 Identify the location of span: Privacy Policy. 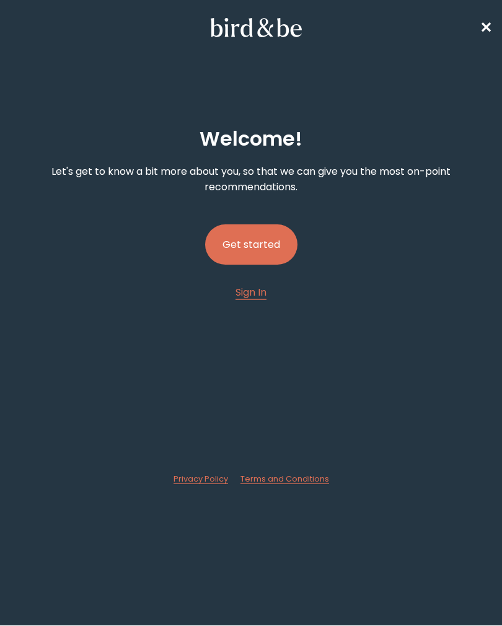
(201, 478).